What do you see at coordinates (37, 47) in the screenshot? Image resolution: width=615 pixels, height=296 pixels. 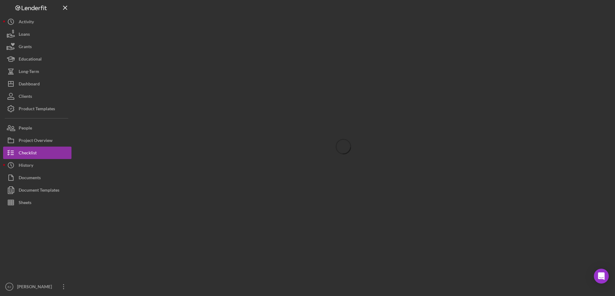 I see `a: Grants` at bounding box center [37, 47].